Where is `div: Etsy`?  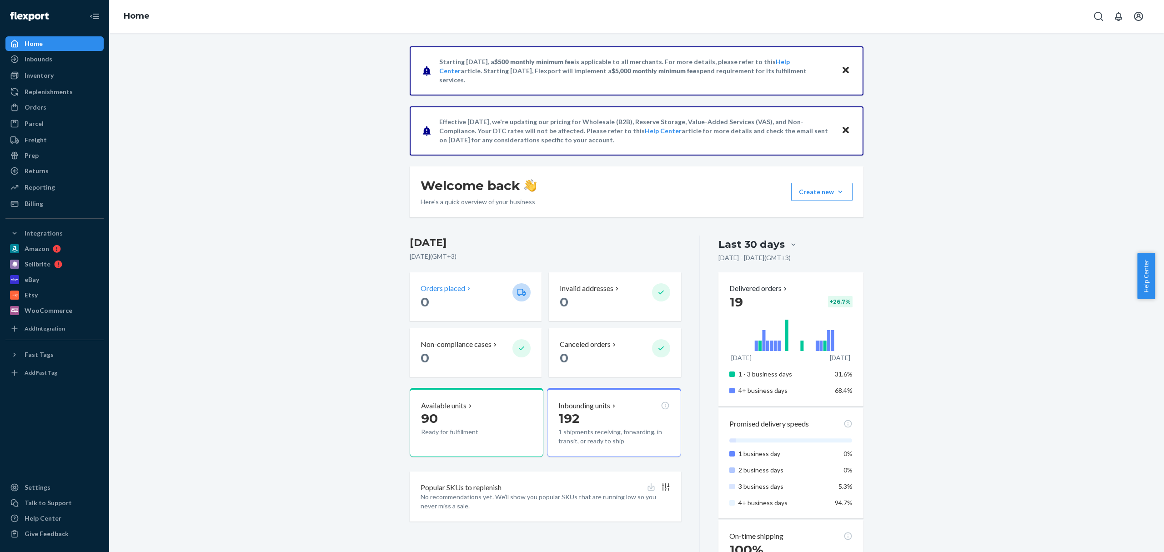
div: Etsy is located at coordinates (31, 295).